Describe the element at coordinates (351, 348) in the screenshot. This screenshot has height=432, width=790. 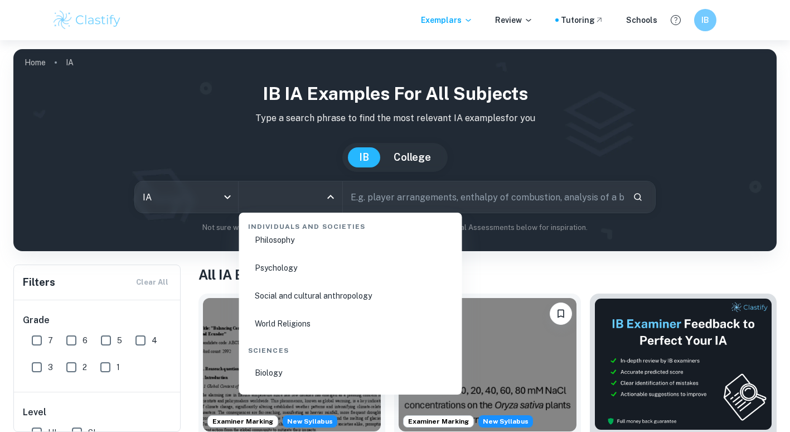
I see `div: Sciences` at that location.